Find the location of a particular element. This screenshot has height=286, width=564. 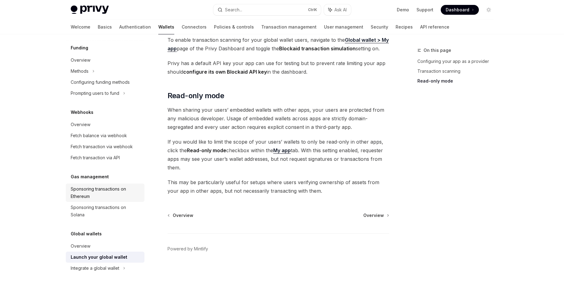

button: Ask AI is located at coordinates (337, 10).